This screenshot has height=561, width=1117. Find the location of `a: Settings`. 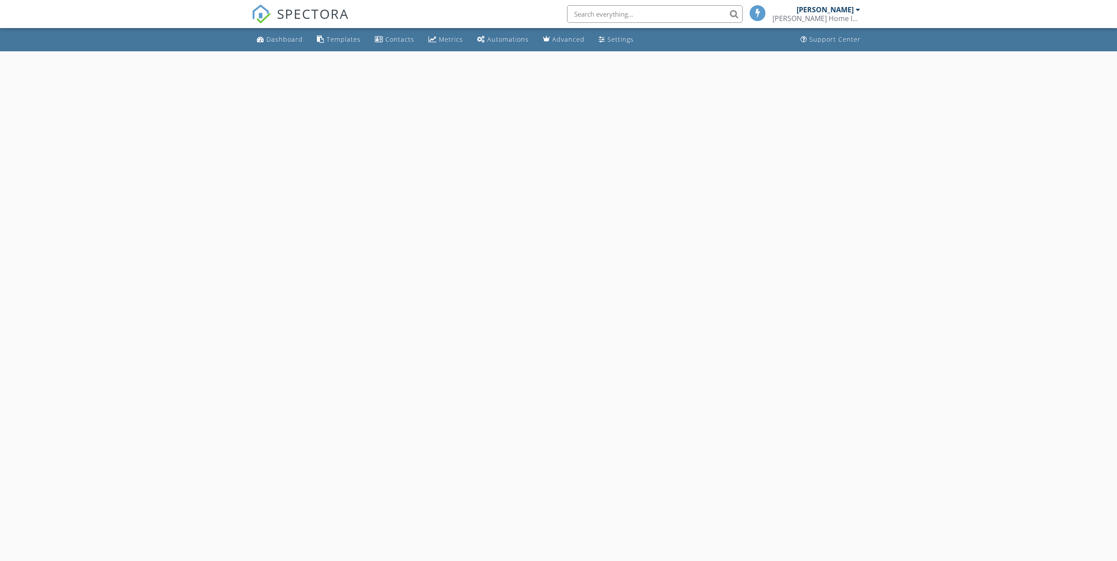

a: Settings is located at coordinates (616, 39).